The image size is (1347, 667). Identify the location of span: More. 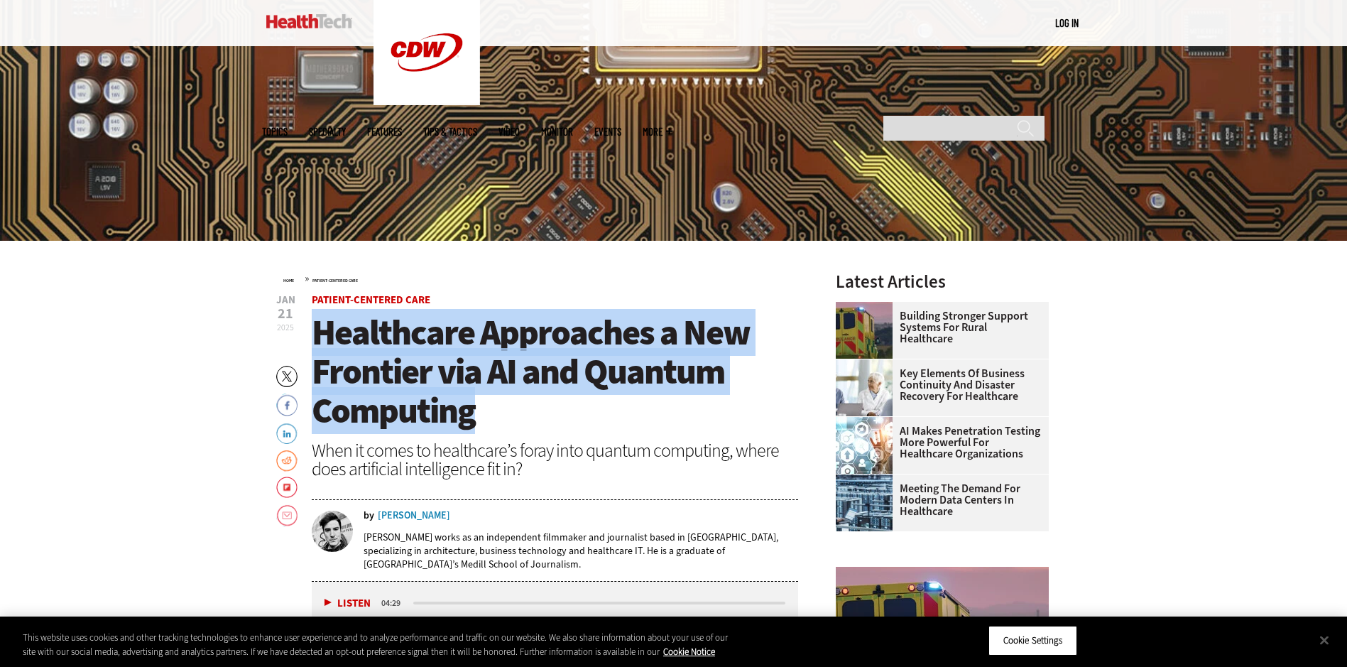
(658, 131).